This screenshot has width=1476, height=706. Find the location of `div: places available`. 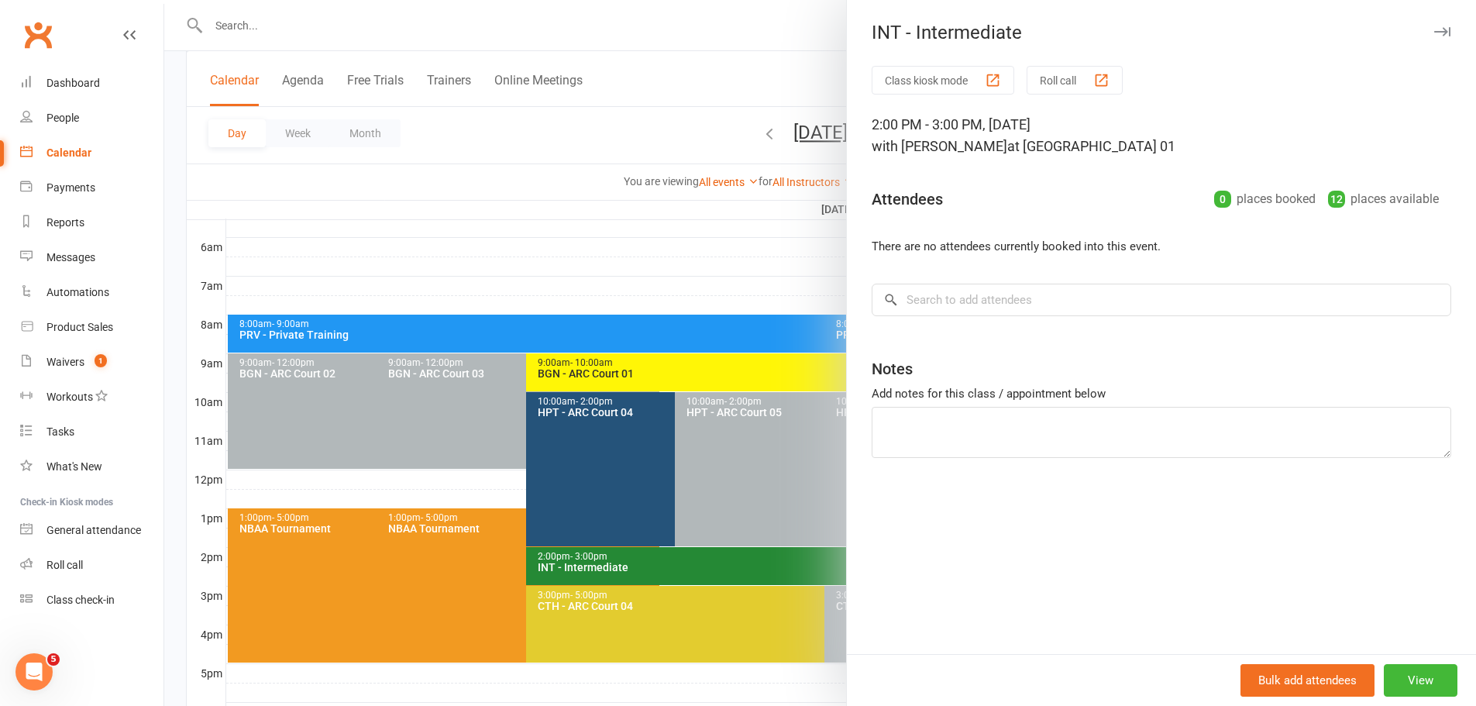

div: places available is located at coordinates (1383, 199).